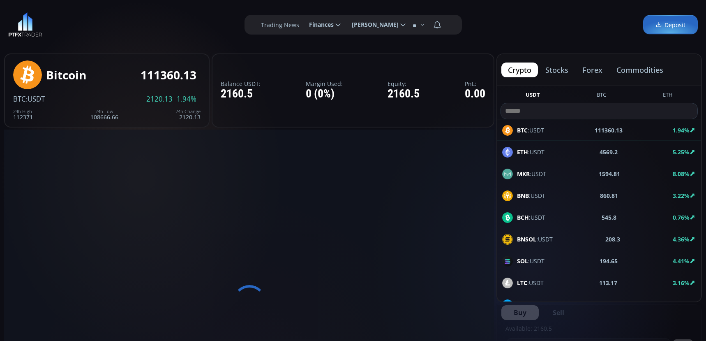 This screenshot has width=706, height=341. Describe the element at coordinates (23, 111) in the screenshot. I see `div: 24h High` at that location.